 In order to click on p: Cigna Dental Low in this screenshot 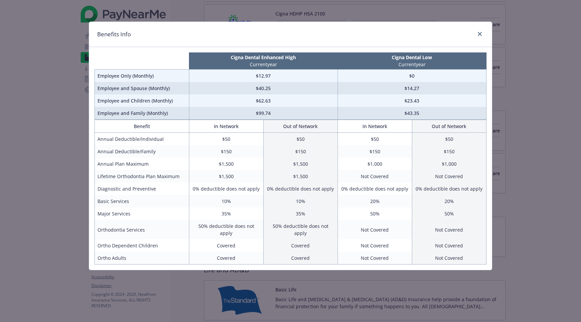, I will do `click(412, 57)`.